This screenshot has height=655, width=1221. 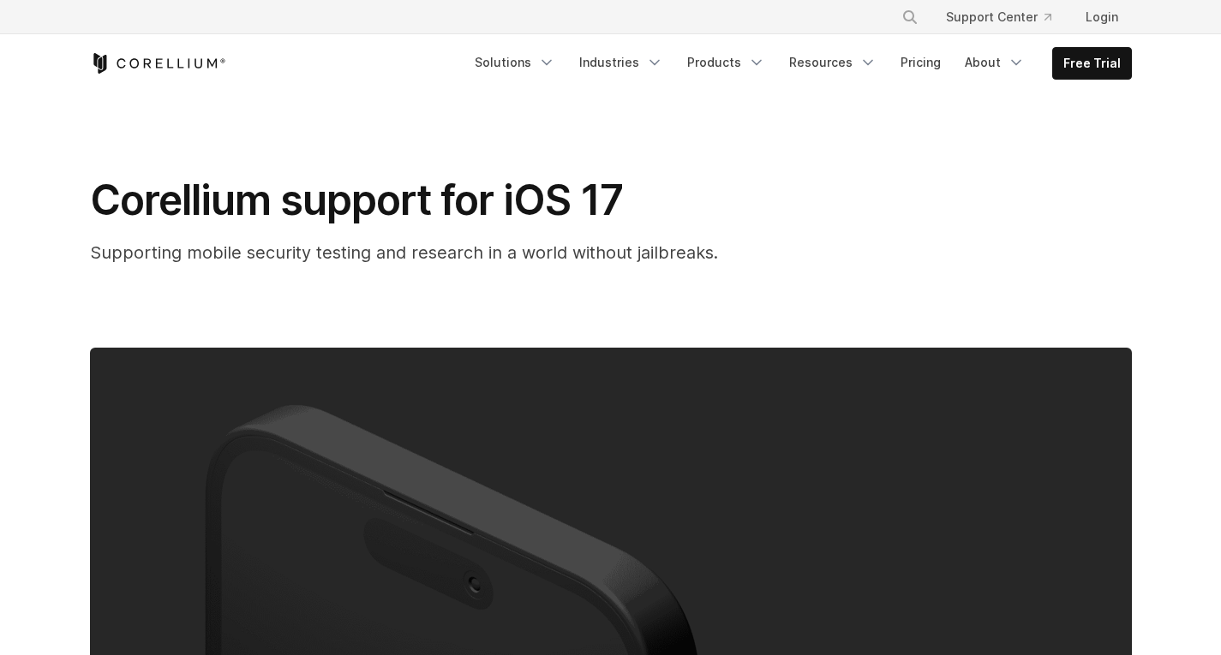 I want to click on a: Industries, so click(x=621, y=63).